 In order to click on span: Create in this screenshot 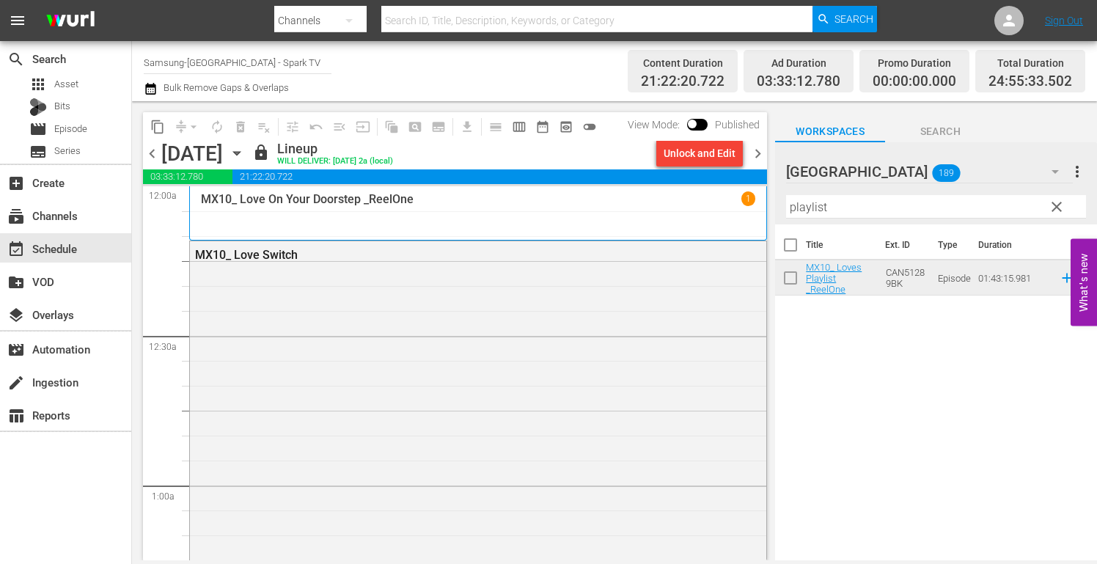, I will do `click(16, 183)`.